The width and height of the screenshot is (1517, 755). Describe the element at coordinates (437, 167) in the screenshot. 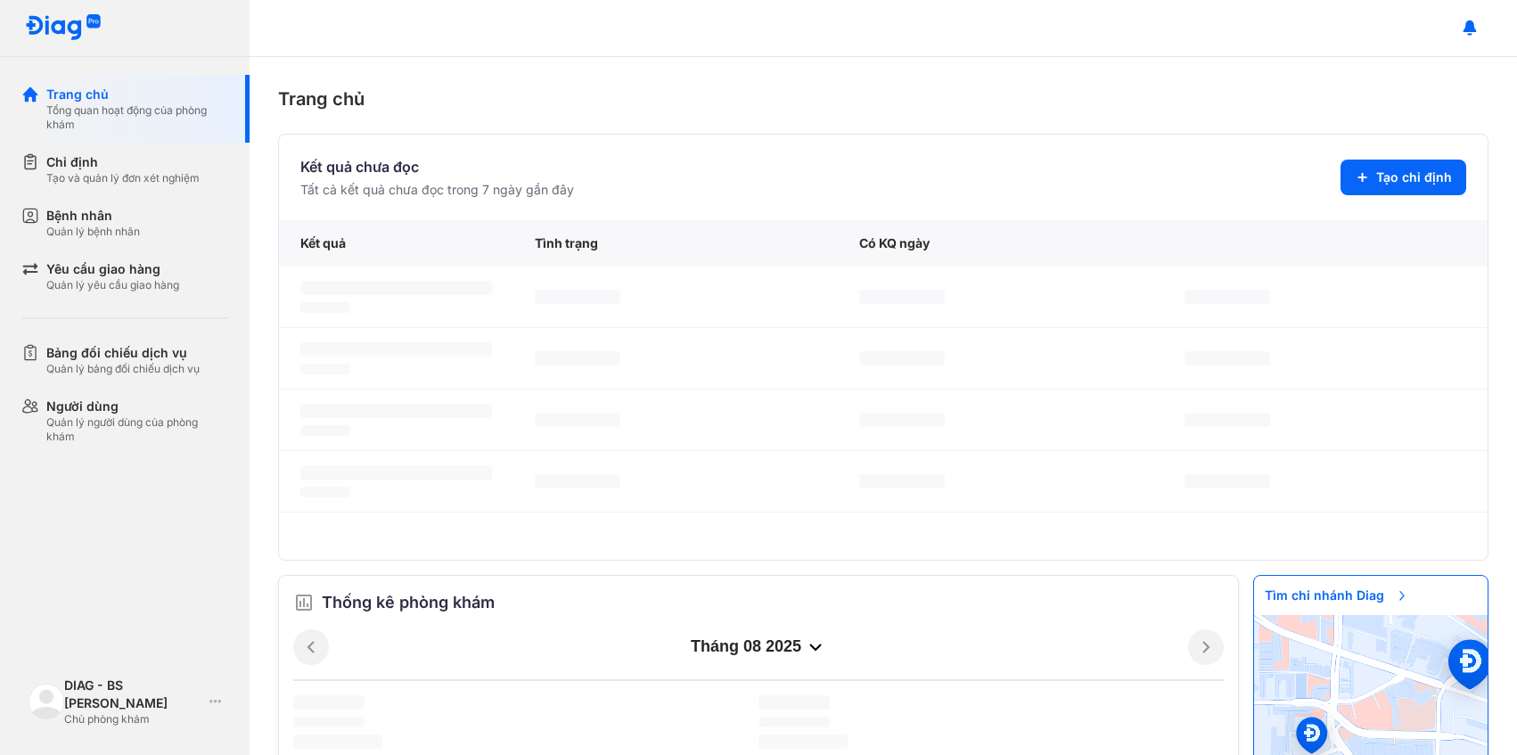

I see `div: Kết quả chưa đọc` at that location.